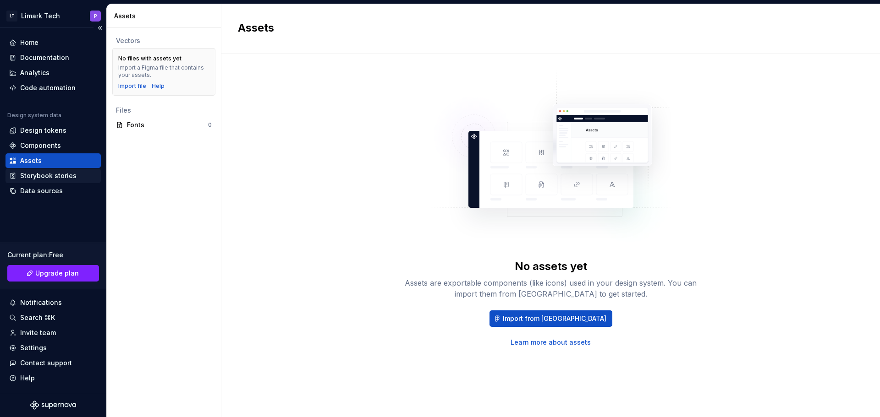 The image size is (880, 417). I want to click on a: Home, so click(53, 43).